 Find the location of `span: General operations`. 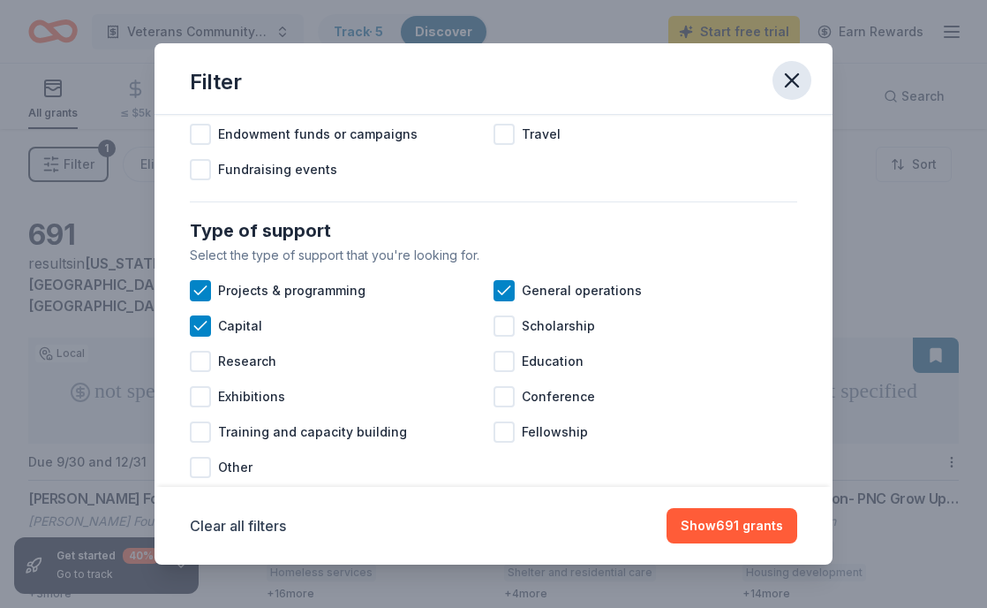

span: General operations is located at coordinates (582, 291).